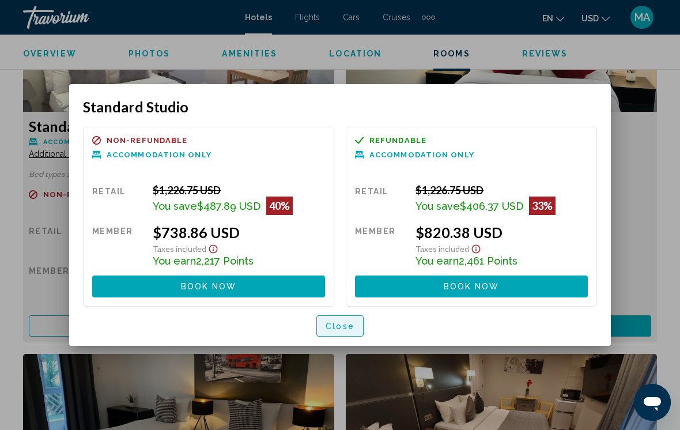 Image resolution: width=680 pixels, height=430 pixels. What do you see at coordinates (501, 232) in the screenshot?
I see `div: $820.38 USD` at bounding box center [501, 232].